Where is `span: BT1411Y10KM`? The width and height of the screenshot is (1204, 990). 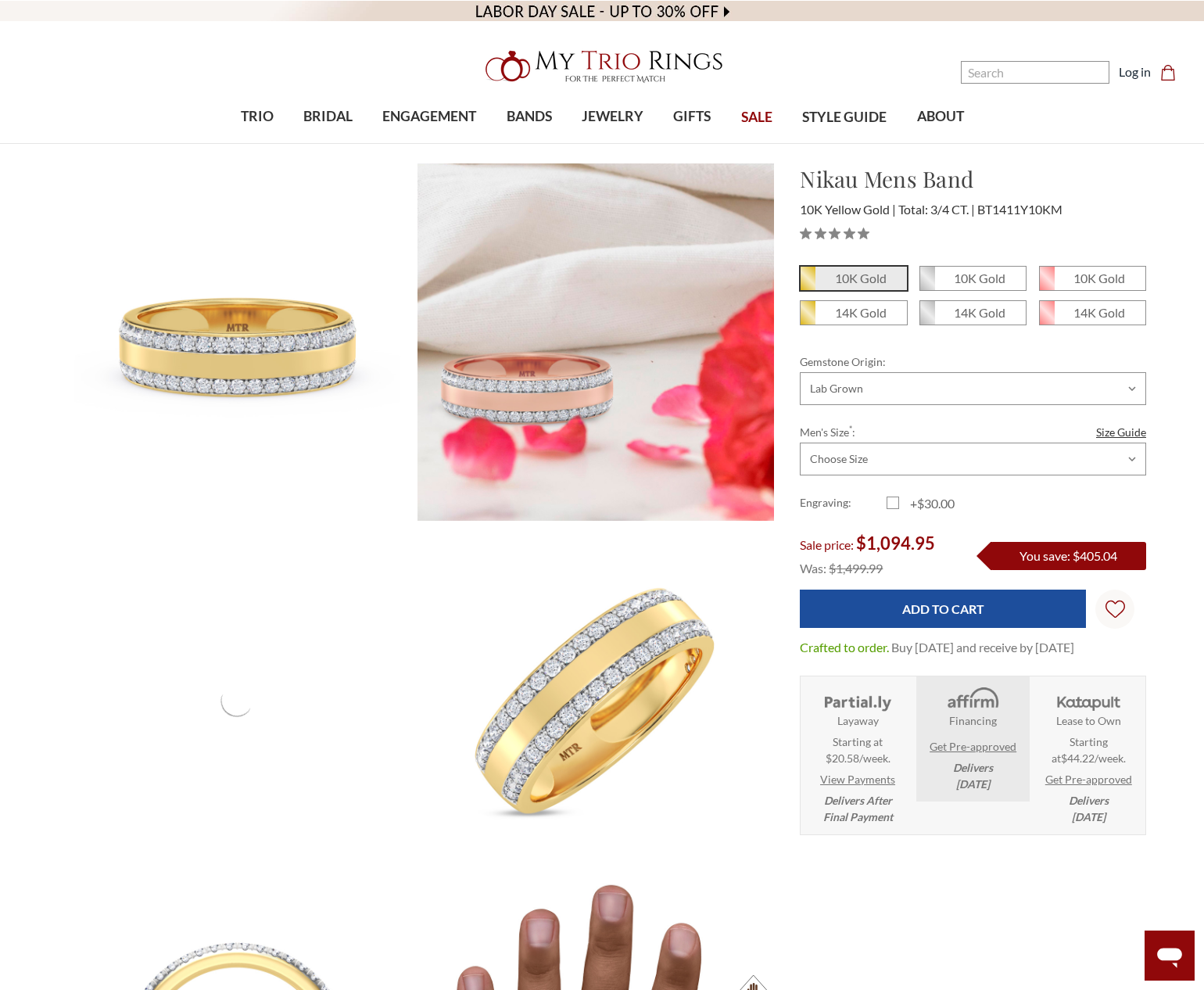
span: BT1411Y10KM is located at coordinates (1020, 209).